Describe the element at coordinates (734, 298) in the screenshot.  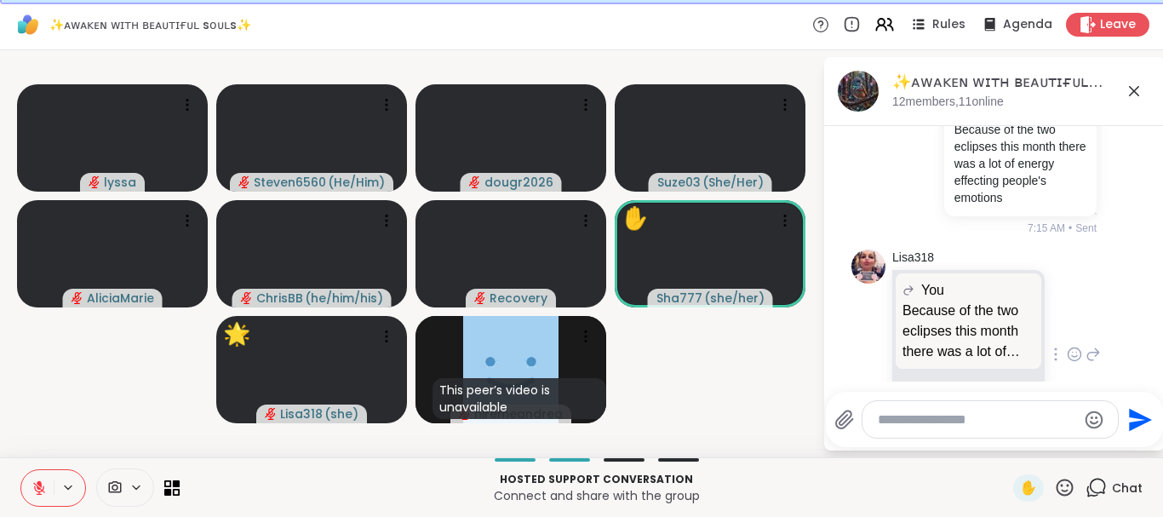
I see `span: ( she/her )` at that location.